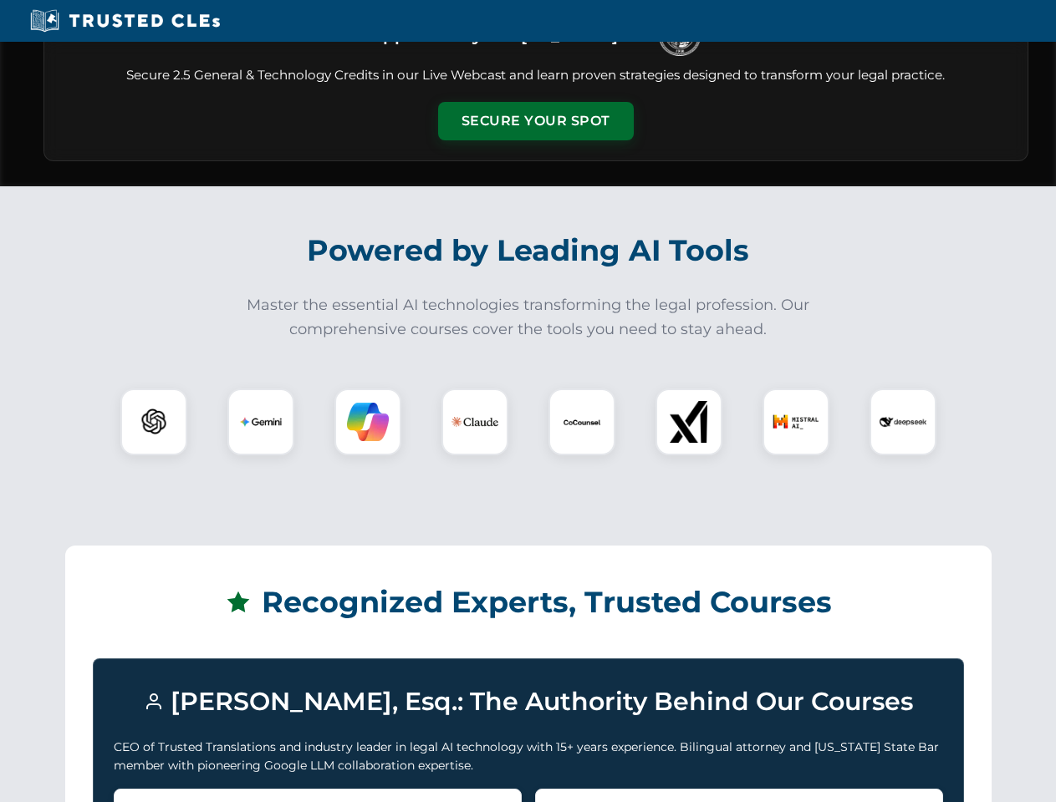 The width and height of the screenshot is (1056, 802). I want to click on img: Claude Logo, so click(475, 422).